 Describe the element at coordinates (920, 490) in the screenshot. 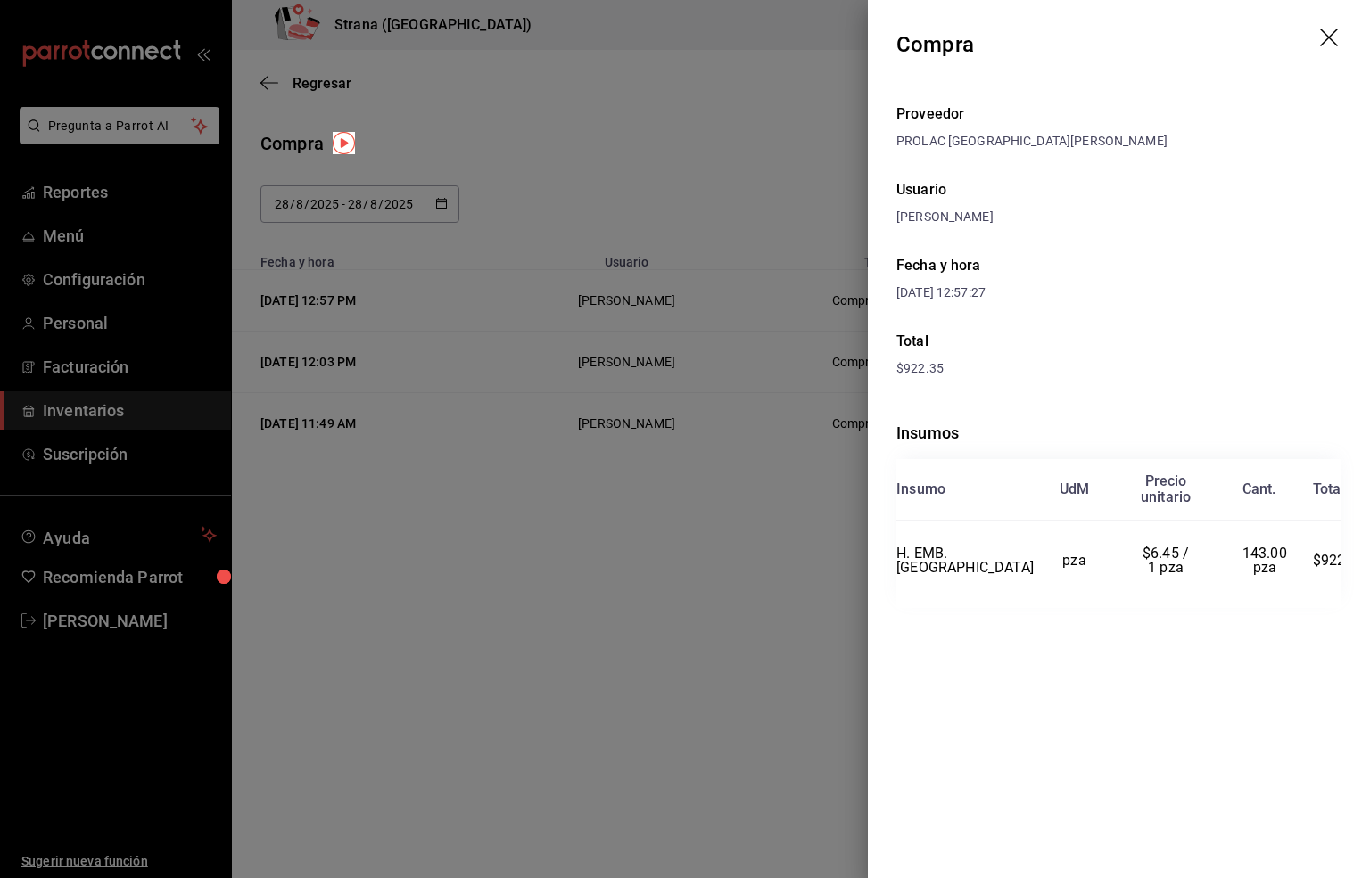

I see `div: Insumo` at that location.